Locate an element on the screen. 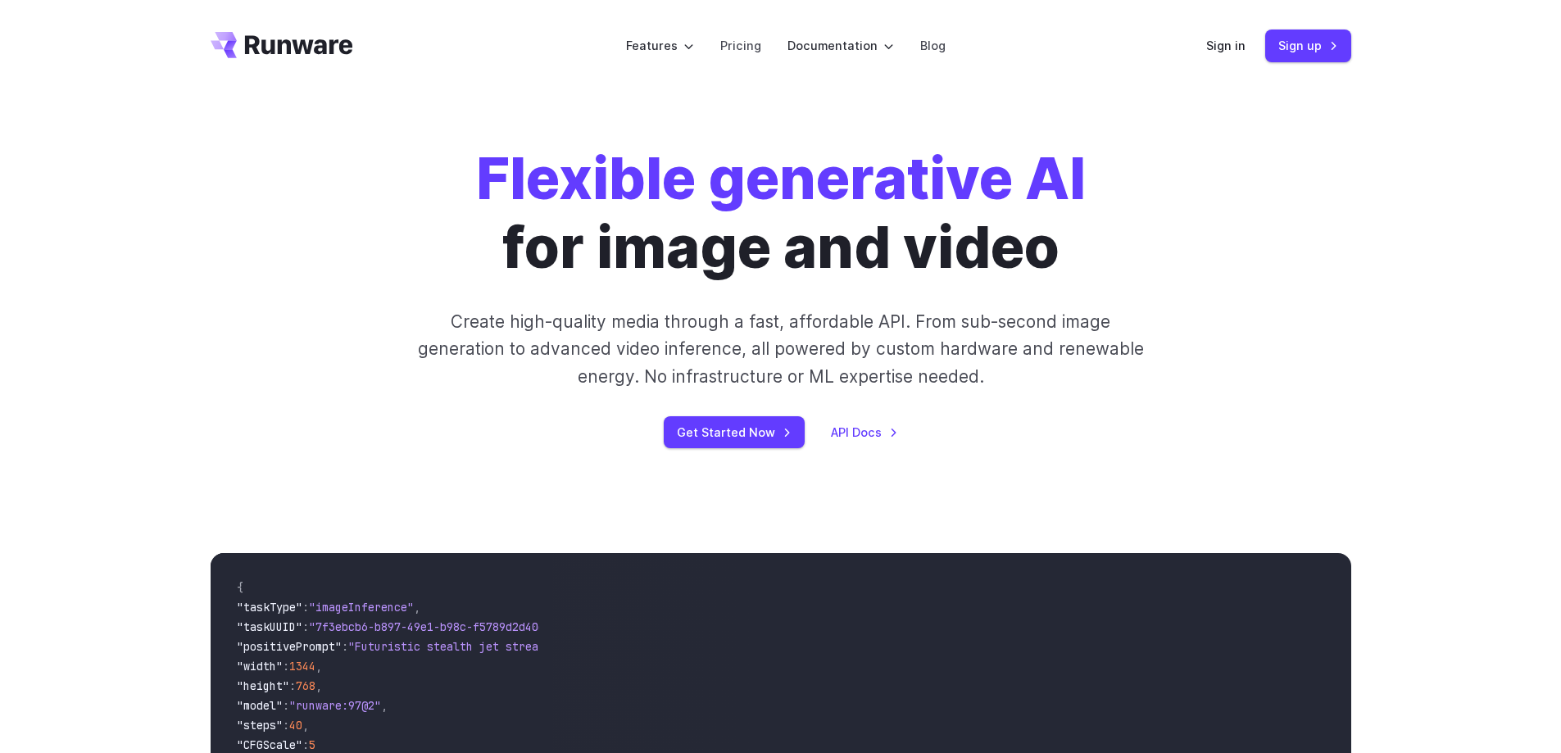  span: "7f3ebcb6-b897-49e1-b98c-f5789d2d40d7" is located at coordinates (434, 627).